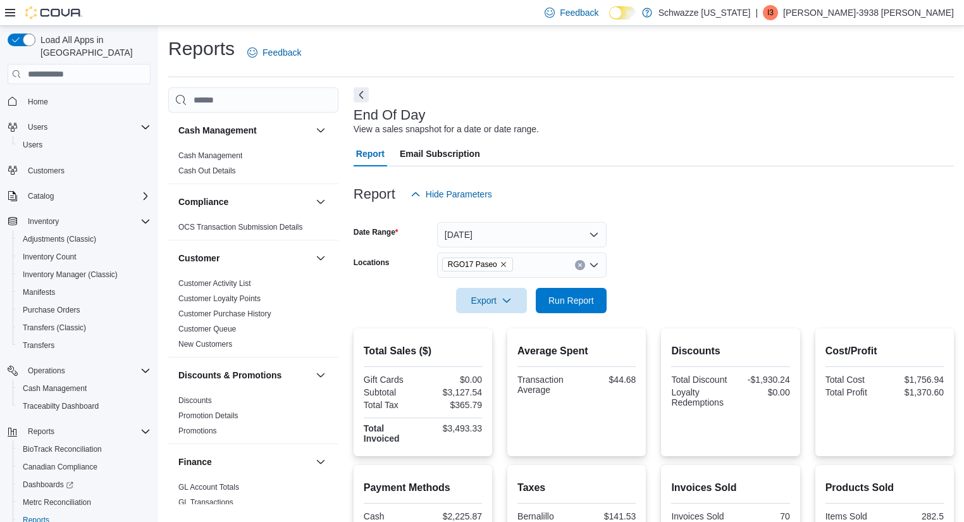 The width and height of the screenshot is (964, 522). I want to click on a: Cash Management, so click(210, 156).